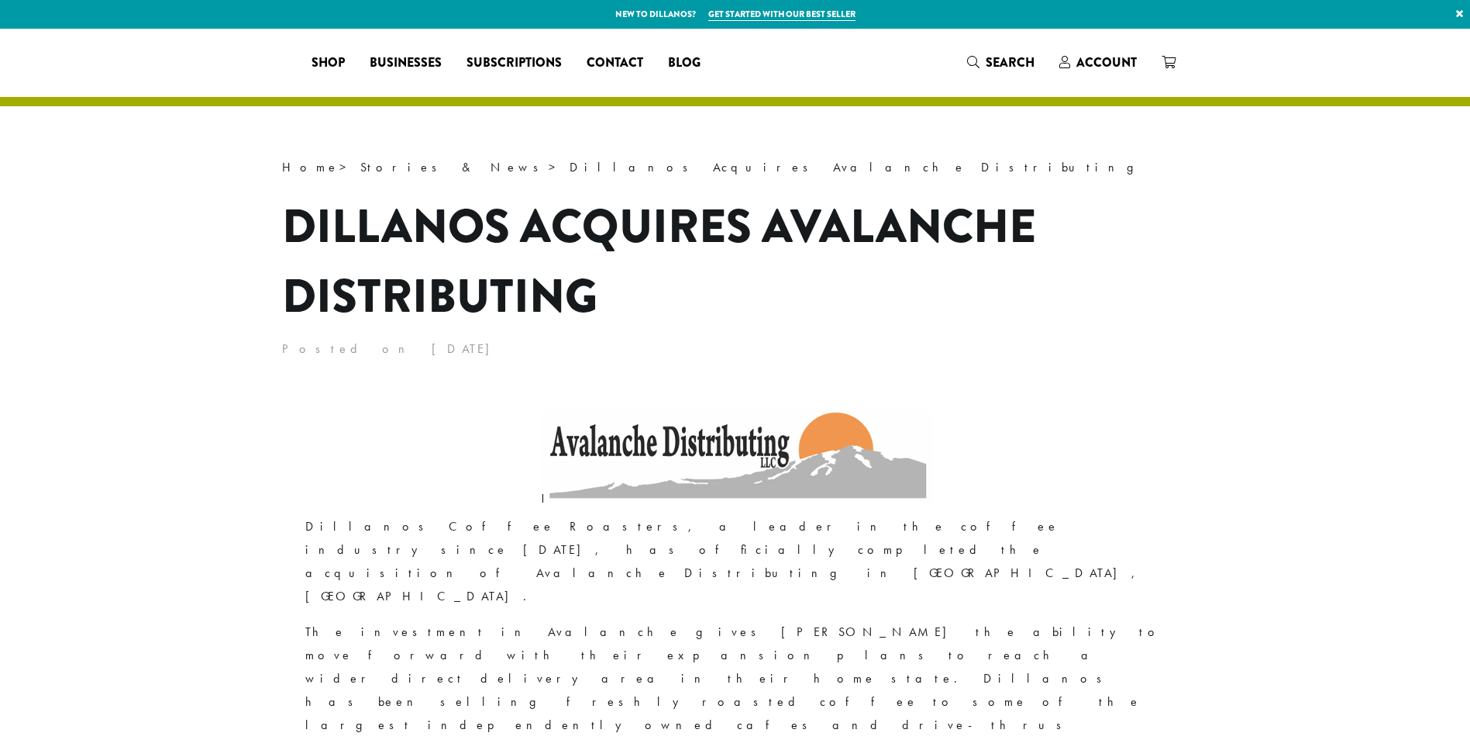  I want to click on span: Blog, so click(684, 63).